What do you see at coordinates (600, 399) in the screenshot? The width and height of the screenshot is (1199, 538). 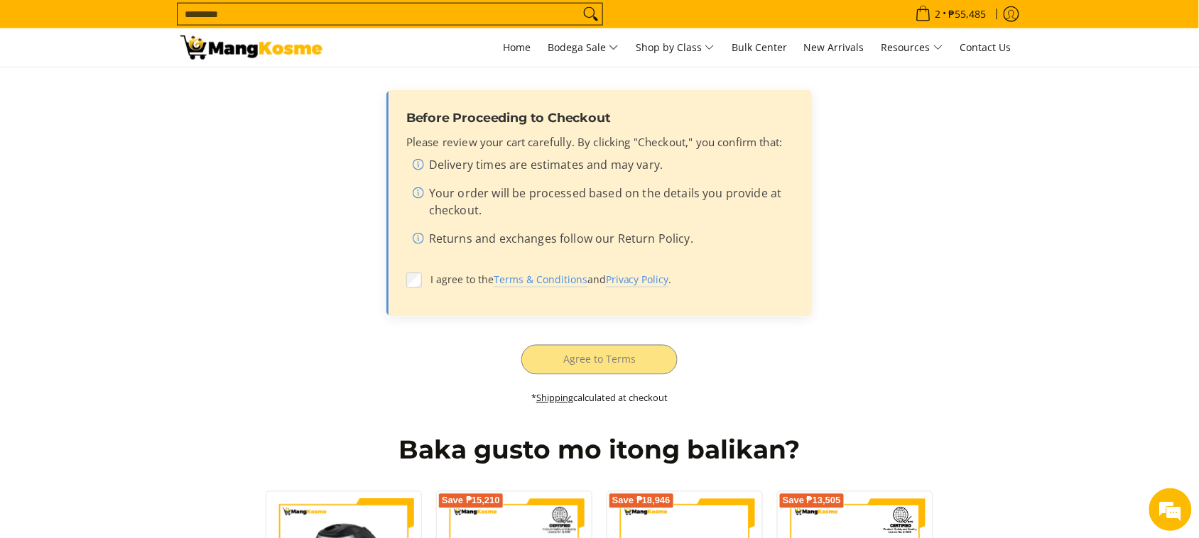 I see `small: * calculated at checkout` at bounding box center [600, 399].